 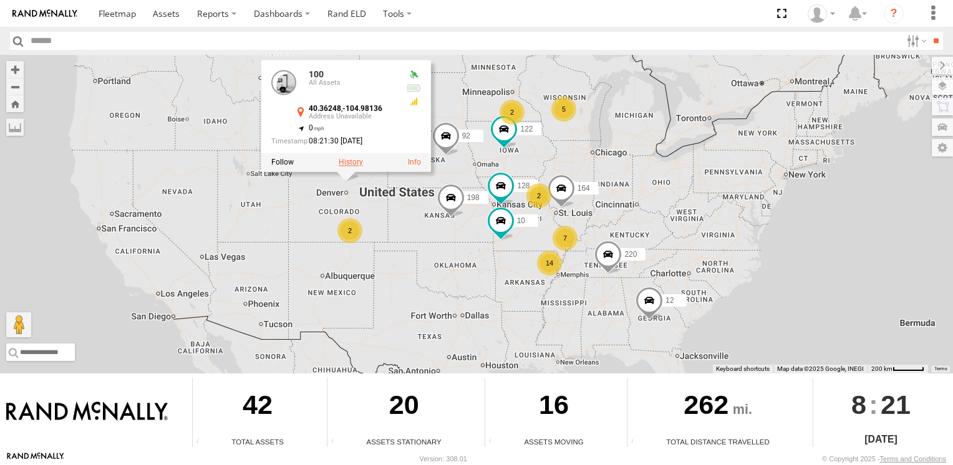 I want to click on div: Total number of assets current stationary., so click(x=337, y=442).